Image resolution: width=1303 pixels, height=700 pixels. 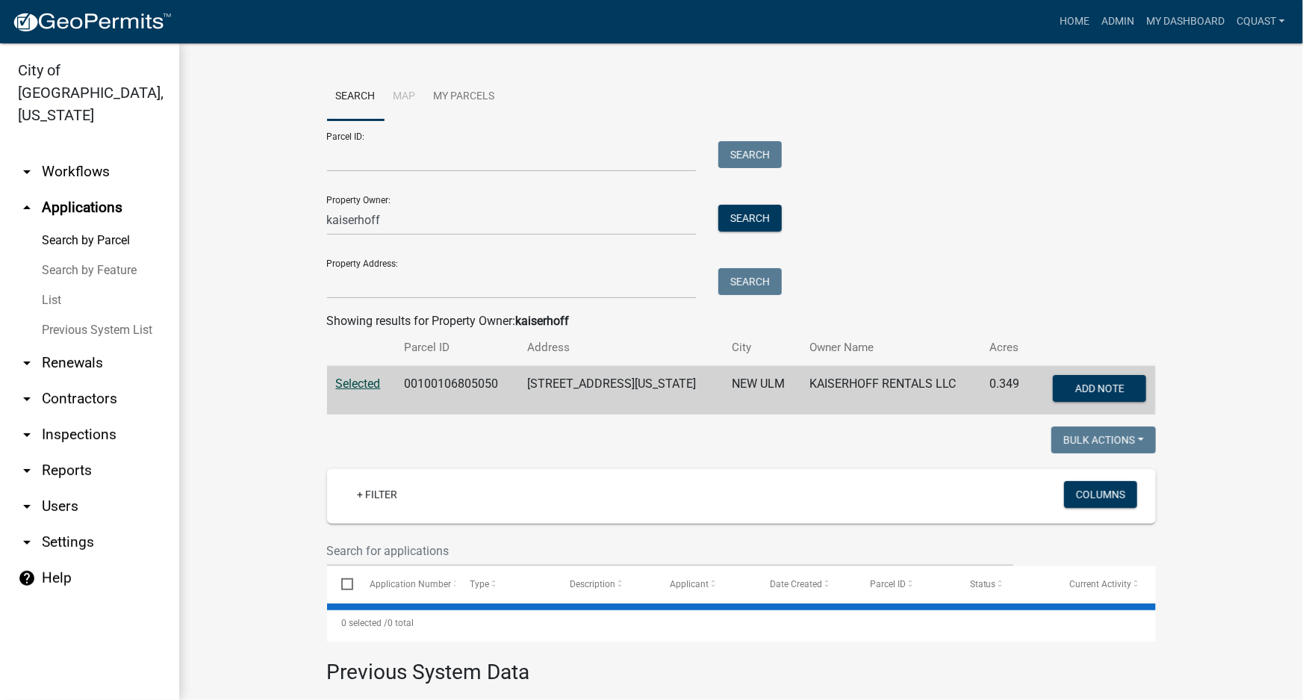 What do you see at coordinates (364, 623) in the screenshot?
I see `span: 0 selected /` at bounding box center [364, 623].